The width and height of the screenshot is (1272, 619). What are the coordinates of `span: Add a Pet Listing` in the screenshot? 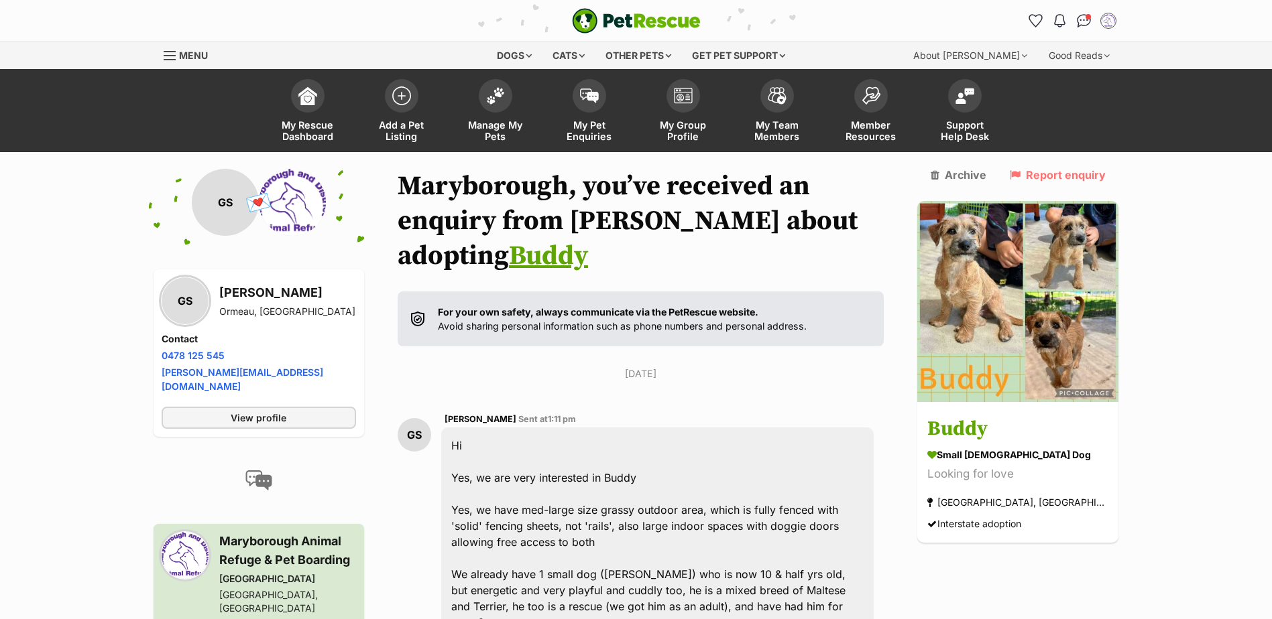 It's located at (401, 131).